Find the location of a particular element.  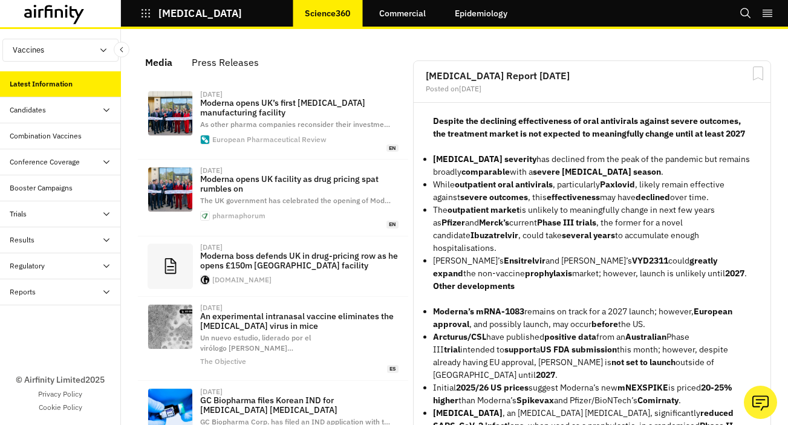

strong: 2025/26 US prices is located at coordinates (493, 388).